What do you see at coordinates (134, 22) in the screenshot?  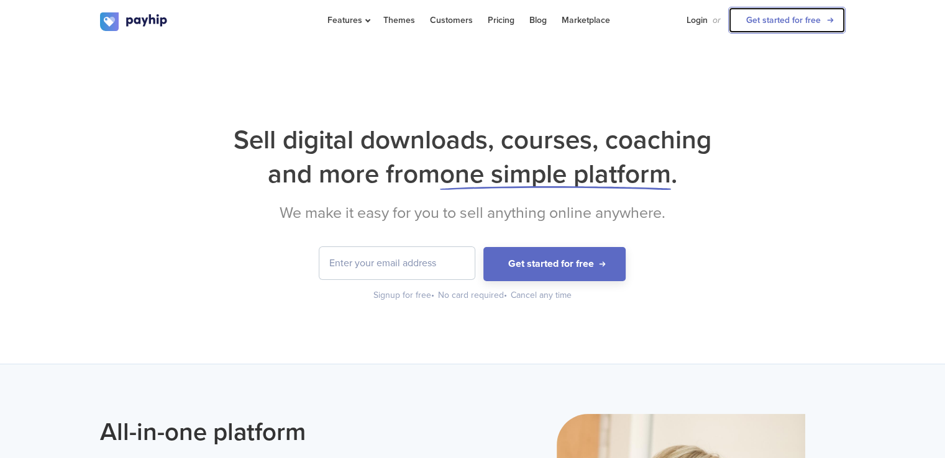 I see `img: logo.svg` at bounding box center [134, 22].